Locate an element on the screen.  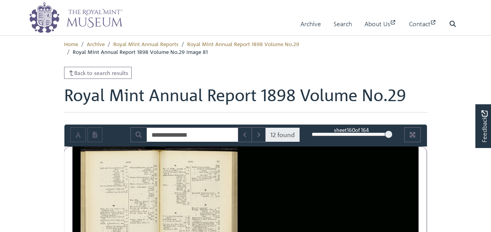
button: Full screen mode is located at coordinates (413, 135).